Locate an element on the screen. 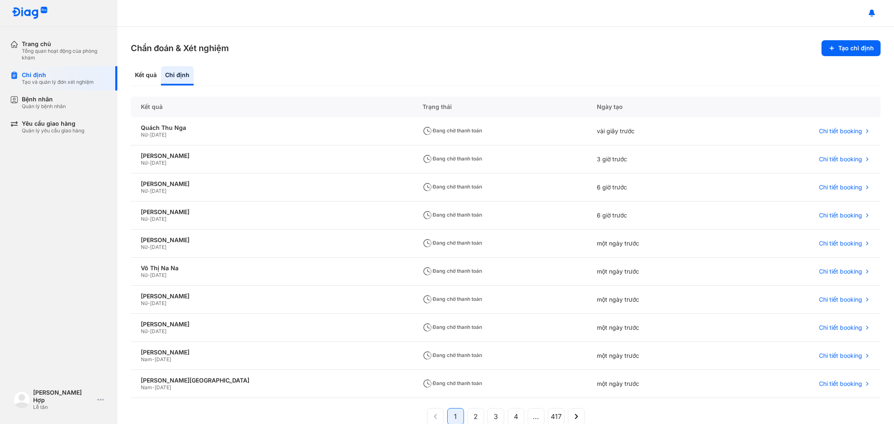 The height and width of the screenshot is (424, 894). span: 417 is located at coordinates (556, 417).